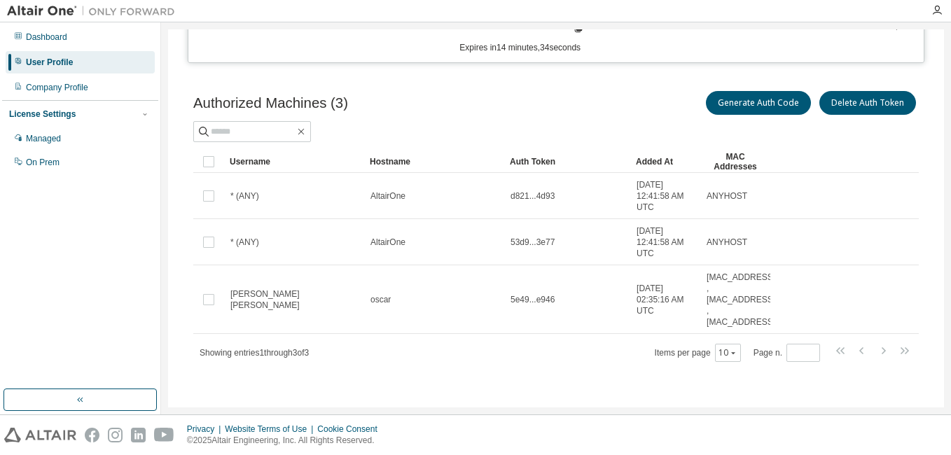 The image size is (951, 455). I want to click on span: Page n., so click(787, 353).